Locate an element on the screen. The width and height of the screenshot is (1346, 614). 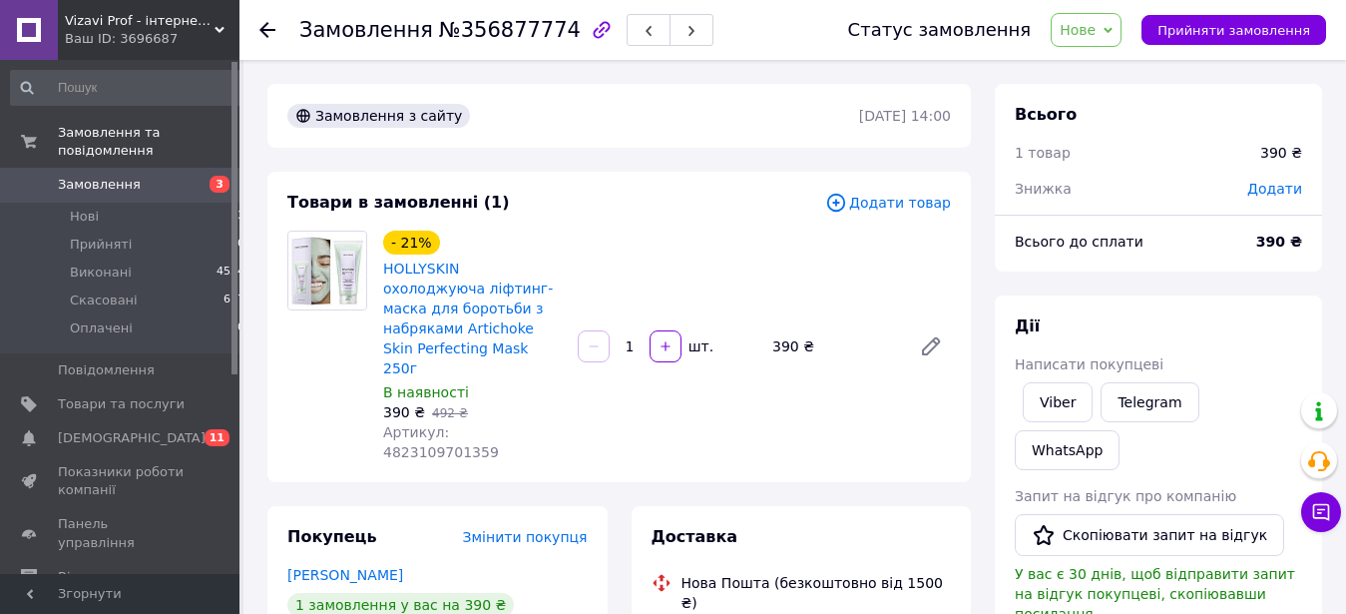
button: Прийняти замовлення is located at coordinates (1233, 30).